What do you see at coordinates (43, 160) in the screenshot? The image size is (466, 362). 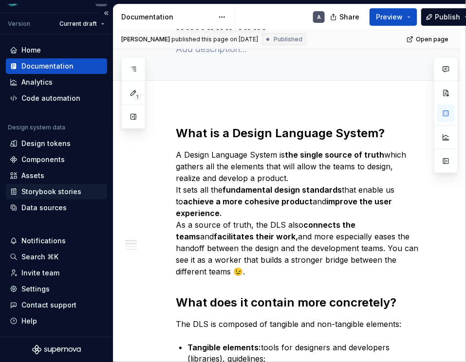 I see `div: Components` at bounding box center [43, 160].